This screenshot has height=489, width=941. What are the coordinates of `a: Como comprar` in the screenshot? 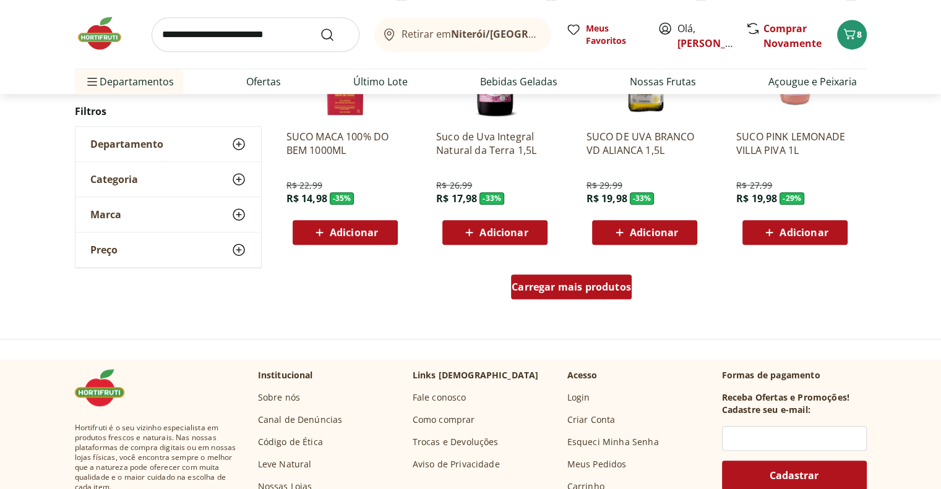 It's located at (443, 420).